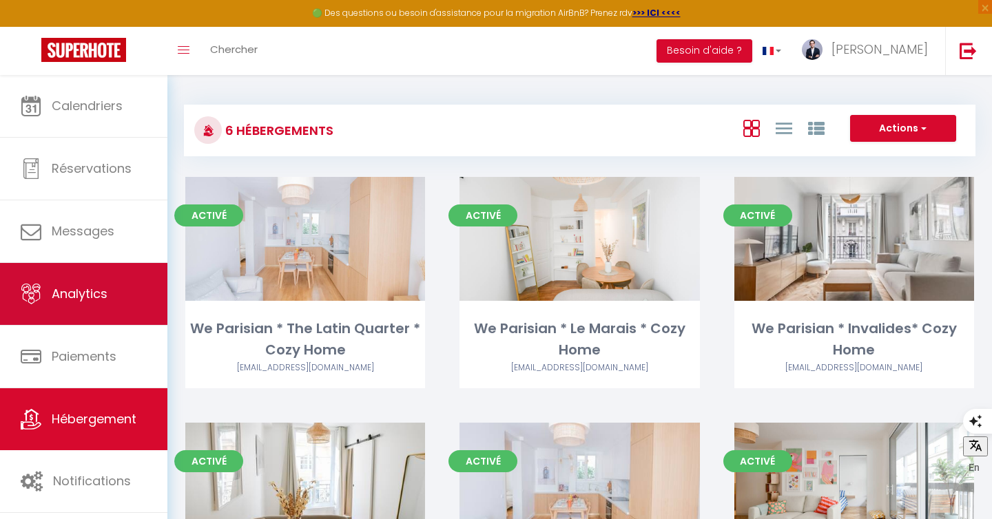 Image resolution: width=992 pixels, height=519 pixels. I want to click on a: Vue par Groupe, so click(816, 127).